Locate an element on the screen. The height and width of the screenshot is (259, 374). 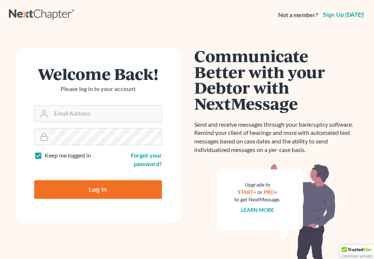
span: or is located at coordinates (260, 192).